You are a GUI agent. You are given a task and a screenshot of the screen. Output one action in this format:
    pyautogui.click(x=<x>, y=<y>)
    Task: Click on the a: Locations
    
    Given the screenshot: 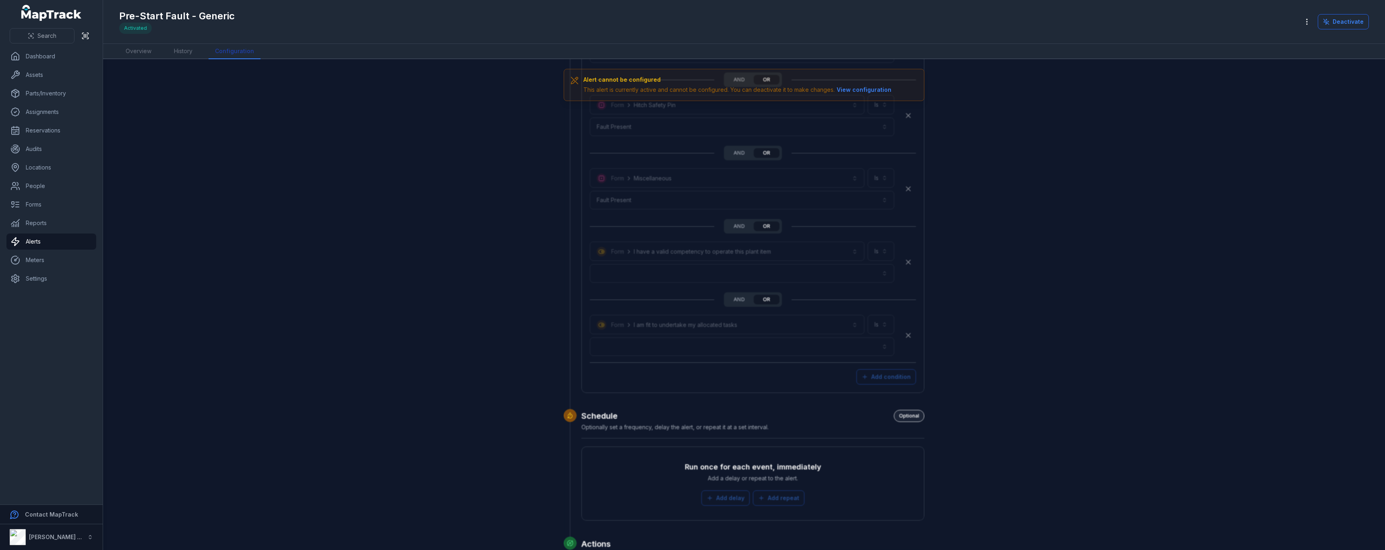 What is the action you would take?
    pyautogui.click(x=51, y=168)
    